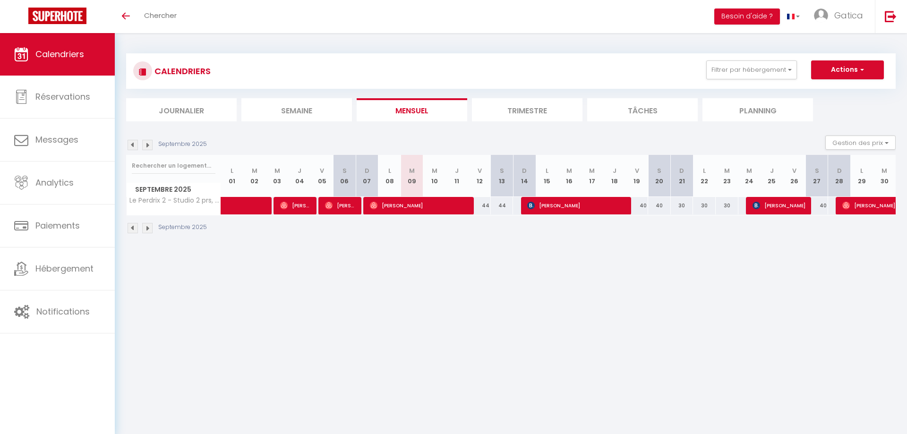 The height and width of the screenshot is (434, 907). I want to click on th: 02, so click(255, 176).